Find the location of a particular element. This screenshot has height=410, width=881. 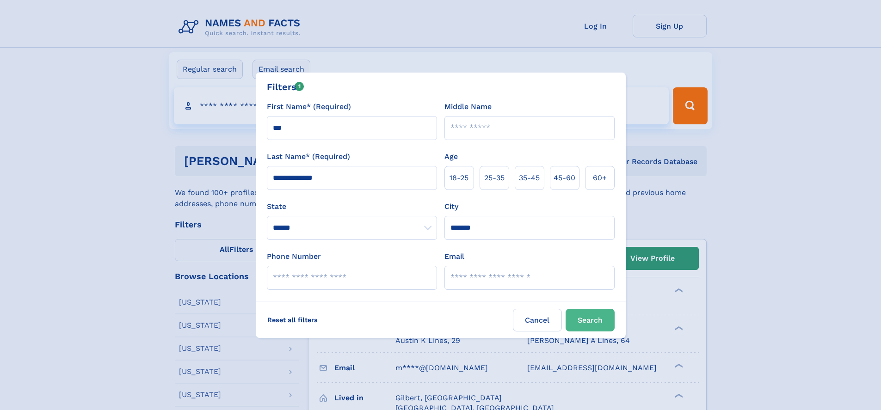

span: 45‑60 is located at coordinates (564, 178).